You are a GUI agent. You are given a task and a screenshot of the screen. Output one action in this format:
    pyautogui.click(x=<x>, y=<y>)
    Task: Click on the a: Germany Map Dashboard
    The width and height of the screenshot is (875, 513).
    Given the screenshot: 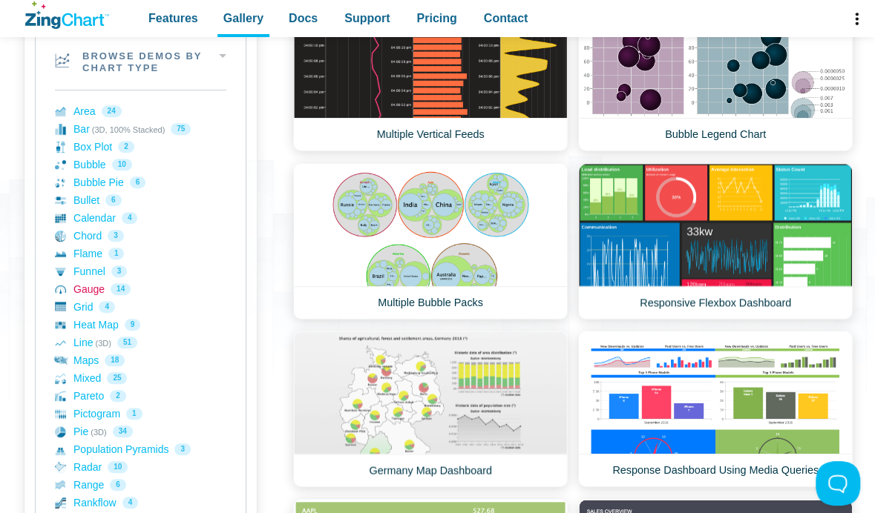 What is the action you would take?
    pyautogui.click(x=430, y=409)
    